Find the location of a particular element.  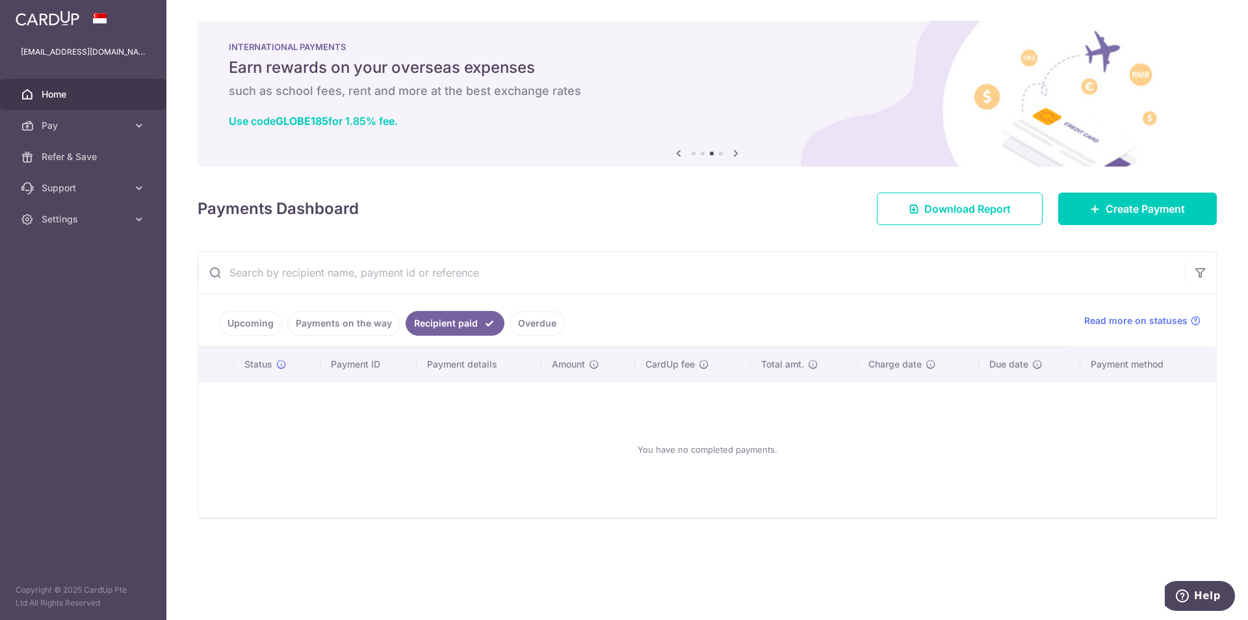

span: Read more on statuses is located at coordinates (1136, 321).